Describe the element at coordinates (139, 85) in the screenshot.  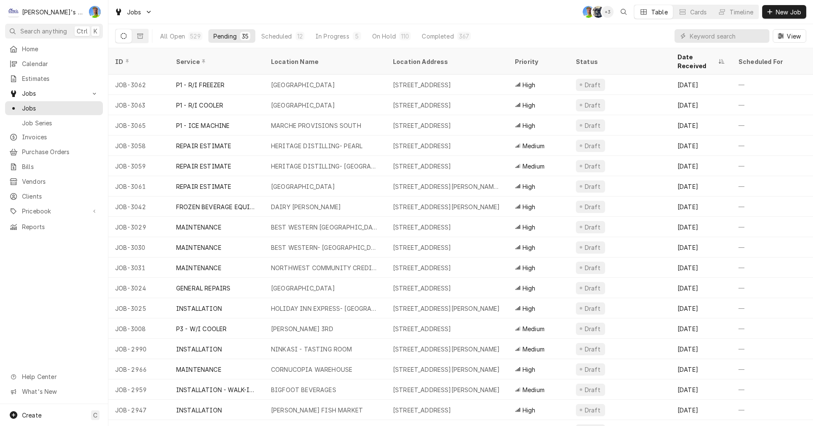
I see `div: JOB-3062` at that location.